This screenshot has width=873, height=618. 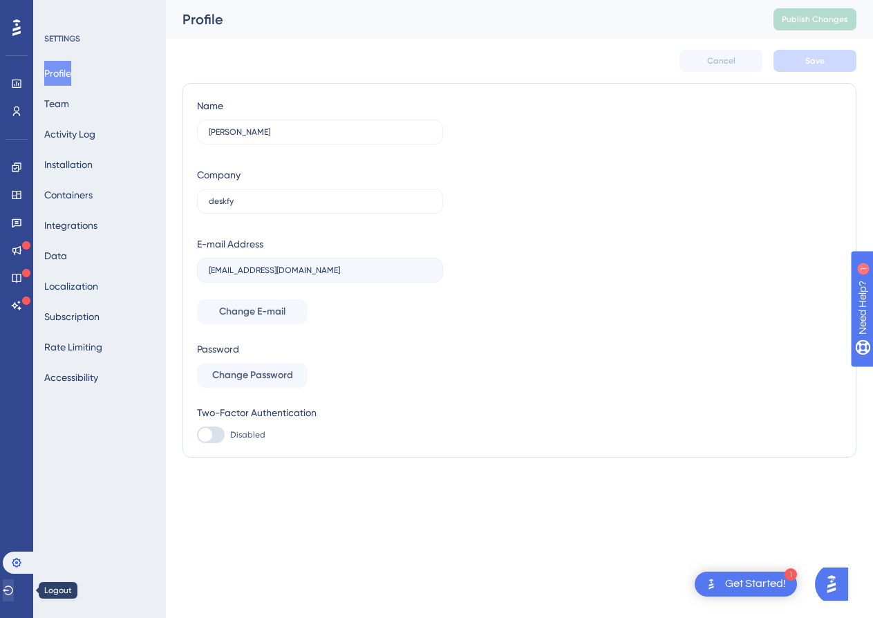 I want to click on div: Name, so click(x=210, y=106).